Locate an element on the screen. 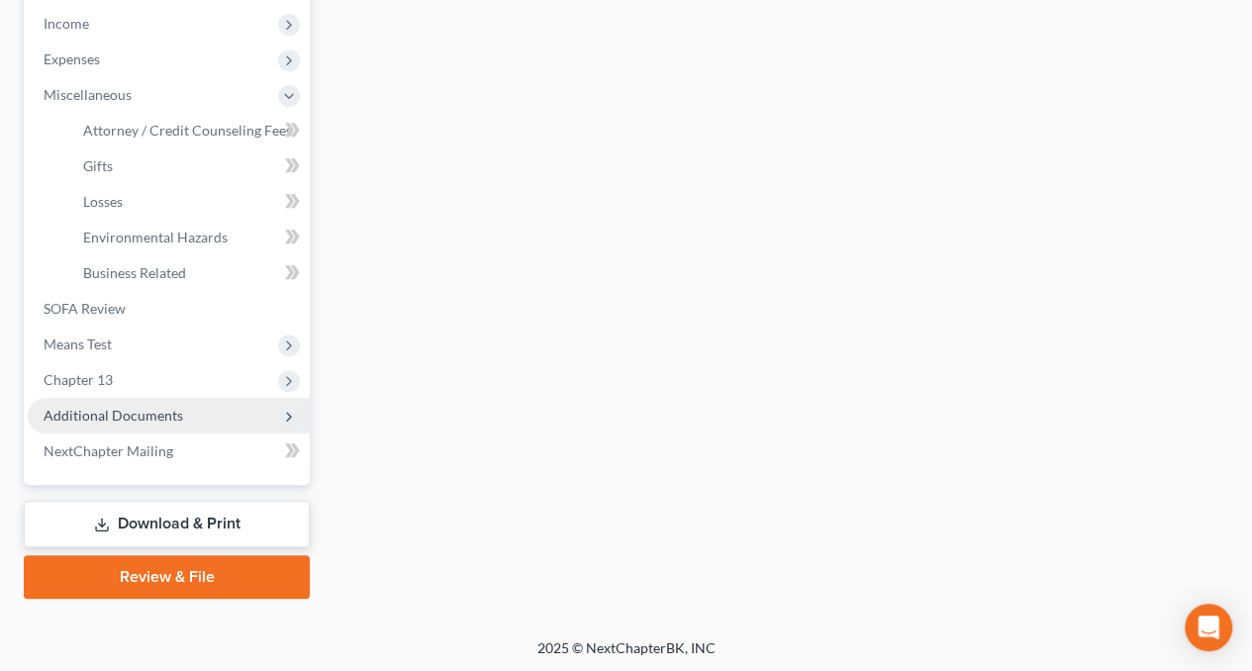  div: Open Intercom Messenger is located at coordinates (1209, 628).